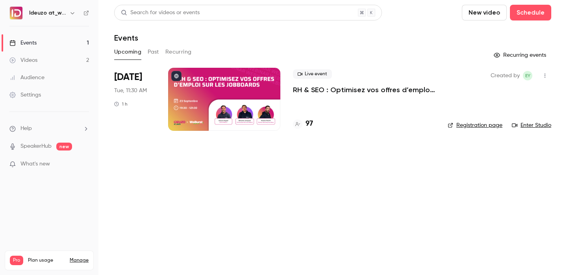  I want to click on button: Schedule, so click(530, 13).